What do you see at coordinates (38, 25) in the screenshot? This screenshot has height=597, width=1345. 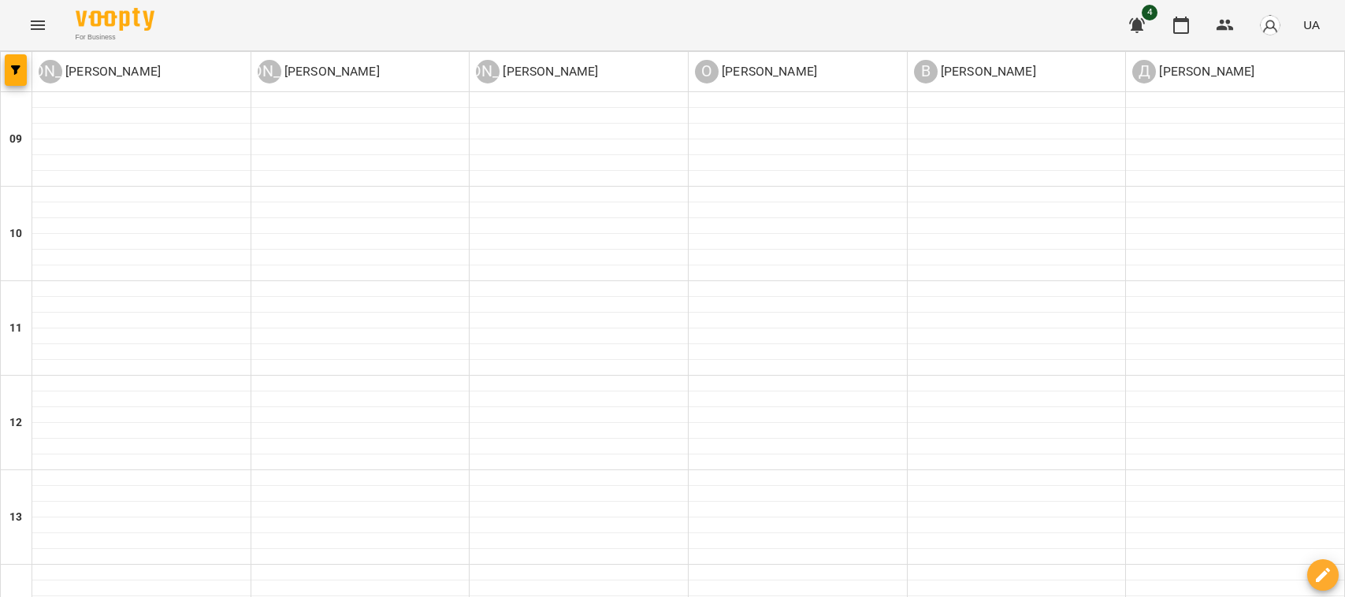 I see `button: Menu` at bounding box center [38, 25].